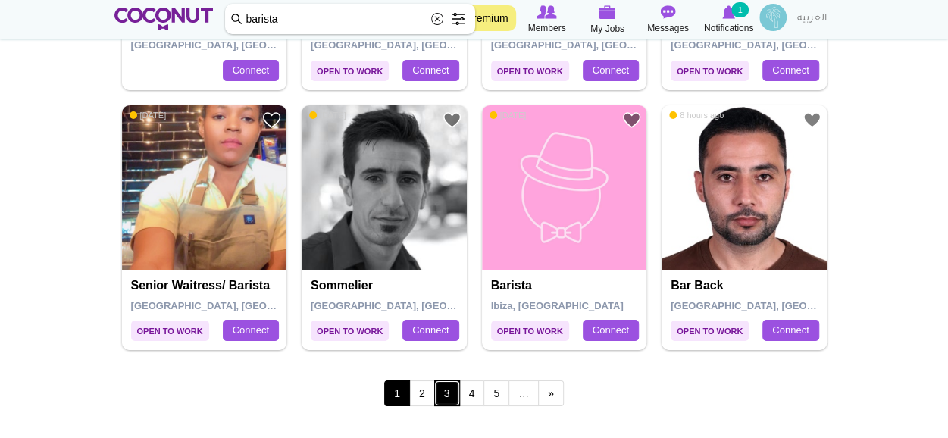 The height and width of the screenshot is (438, 948). What do you see at coordinates (546, 28) in the screenshot?
I see `span: Members` at bounding box center [546, 28].